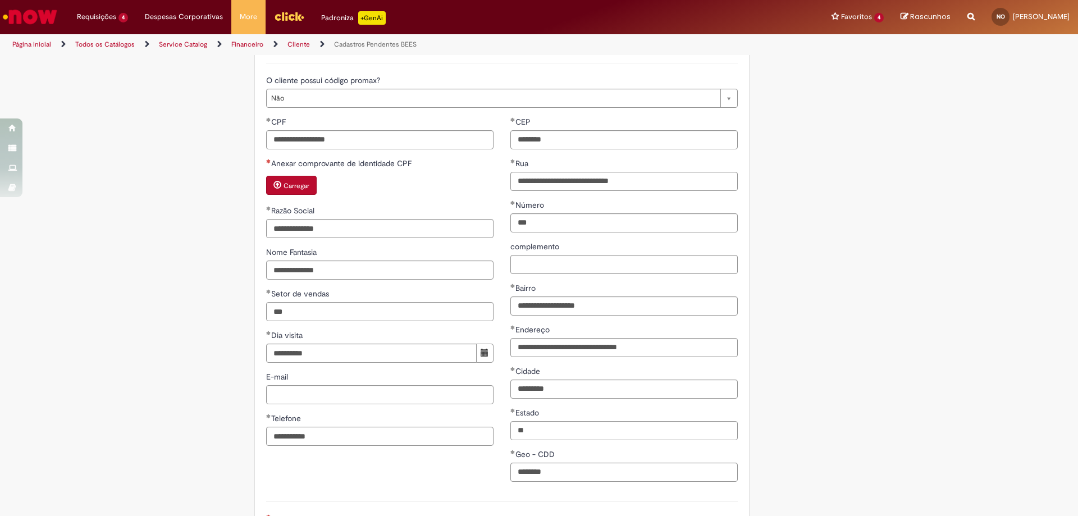 The image size is (1078, 516). What do you see at coordinates (288, 335) in the screenshot?
I see `span: Dia visita` at bounding box center [288, 335].